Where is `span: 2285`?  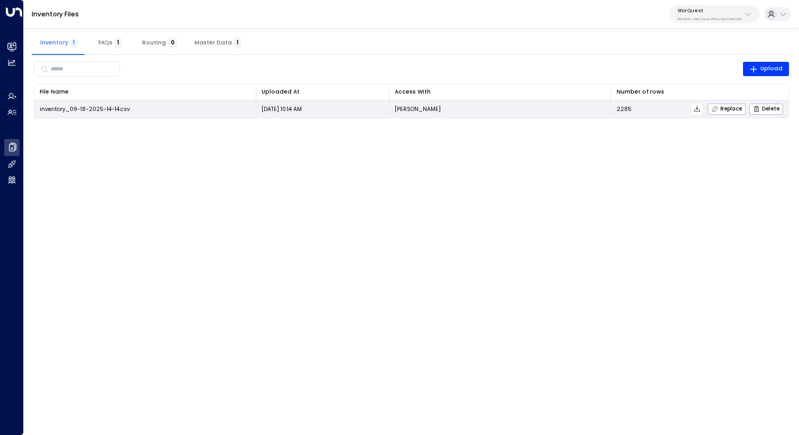
span: 2285 is located at coordinates (624, 109).